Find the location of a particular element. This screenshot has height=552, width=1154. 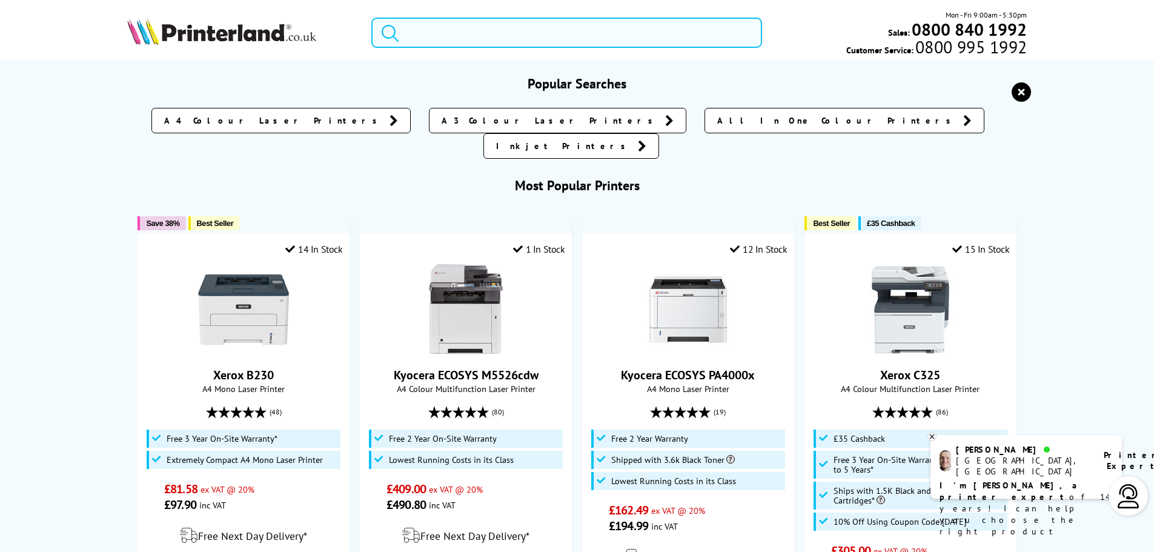

span: (86) is located at coordinates (942, 412).